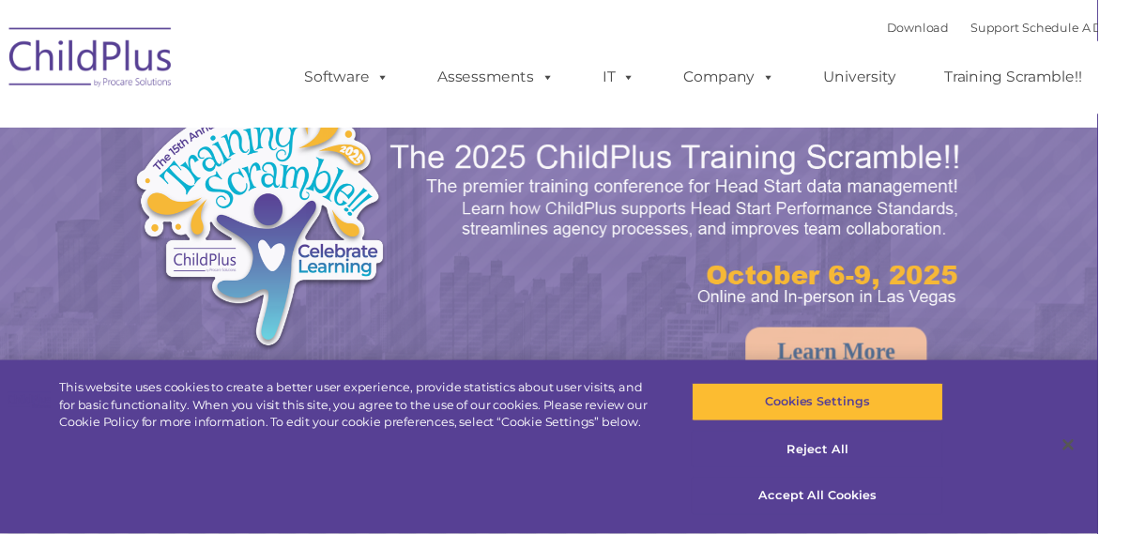  What do you see at coordinates (861, 361) in the screenshot?
I see `a: Learn More` at bounding box center [861, 361].